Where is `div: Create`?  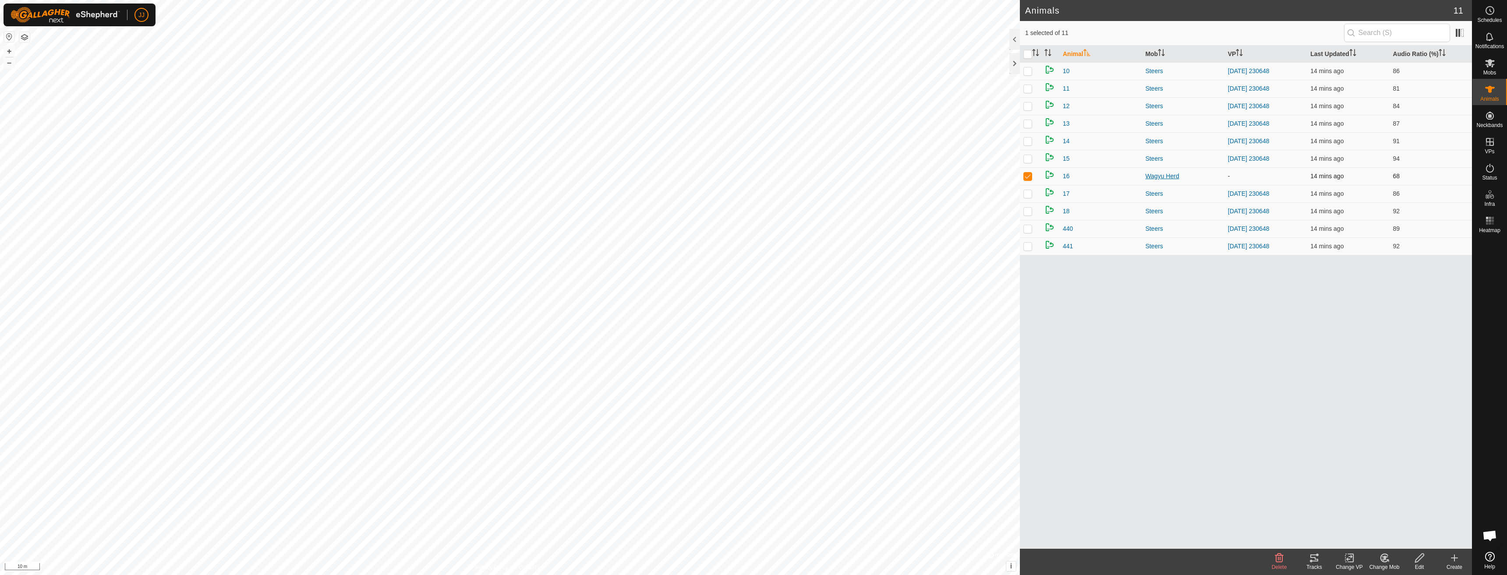 div: Create is located at coordinates (1454, 567).